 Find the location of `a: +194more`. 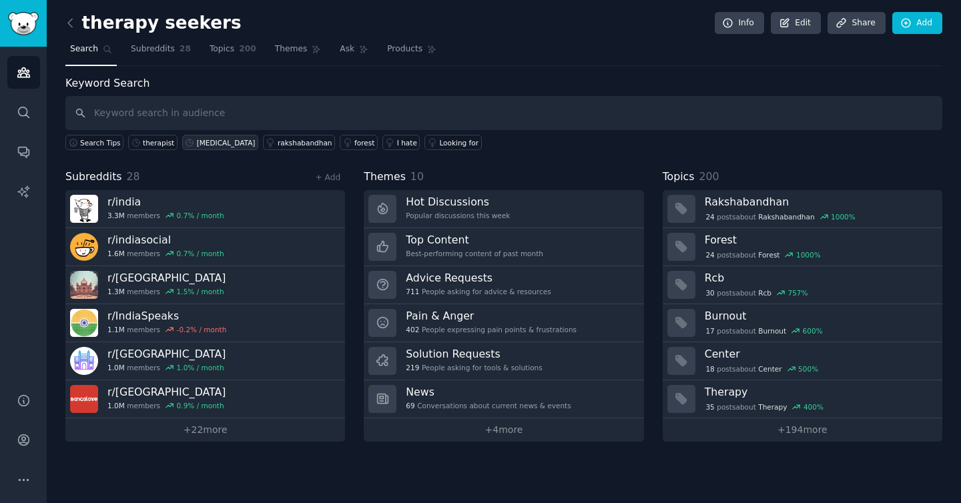

a: +194more is located at coordinates (802, 430).